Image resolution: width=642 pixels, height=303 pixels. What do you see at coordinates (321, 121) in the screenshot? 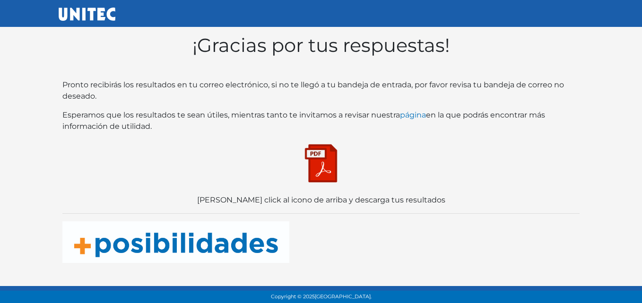
I see `p: Esperamos que los resultados te sean útiles, mientras tanto te invitamos a revisar nuestra en la ...` at bounding box center [321, 121].